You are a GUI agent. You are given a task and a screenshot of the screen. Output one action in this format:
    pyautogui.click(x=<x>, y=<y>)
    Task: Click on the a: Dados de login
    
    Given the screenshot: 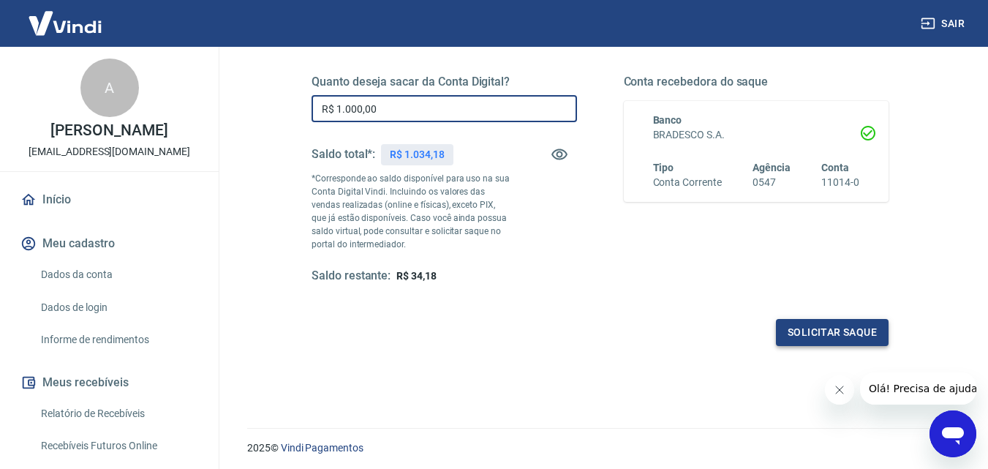 What is the action you would take?
    pyautogui.click(x=118, y=307)
    